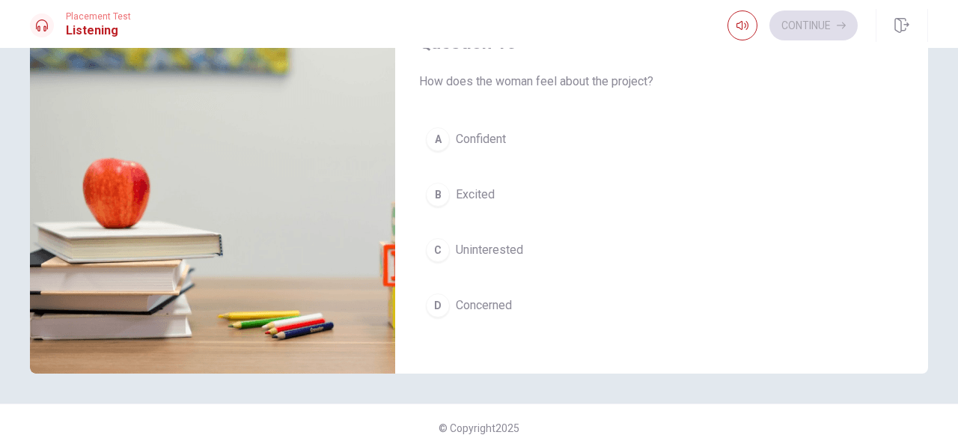 Image resolution: width=958 pixels, height=438 pixels. I want to click on div: C, so click(438, 250).